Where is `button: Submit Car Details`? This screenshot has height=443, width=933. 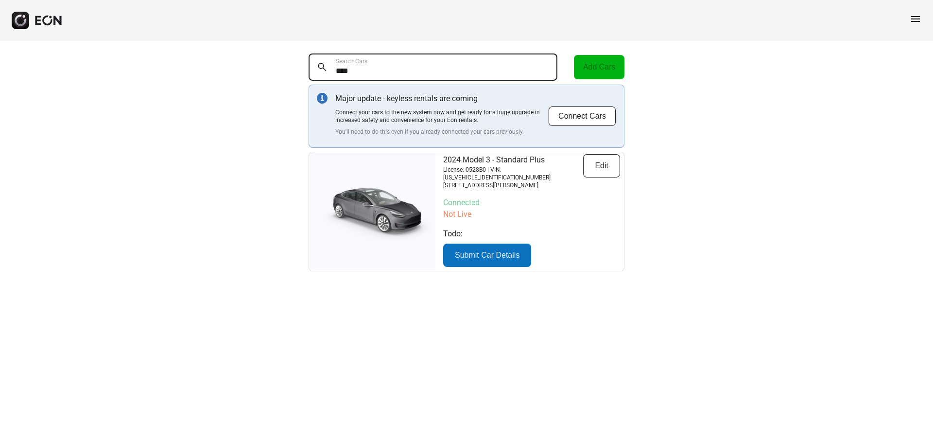 button: Submit Car Details is located at coordinates (487, 255).